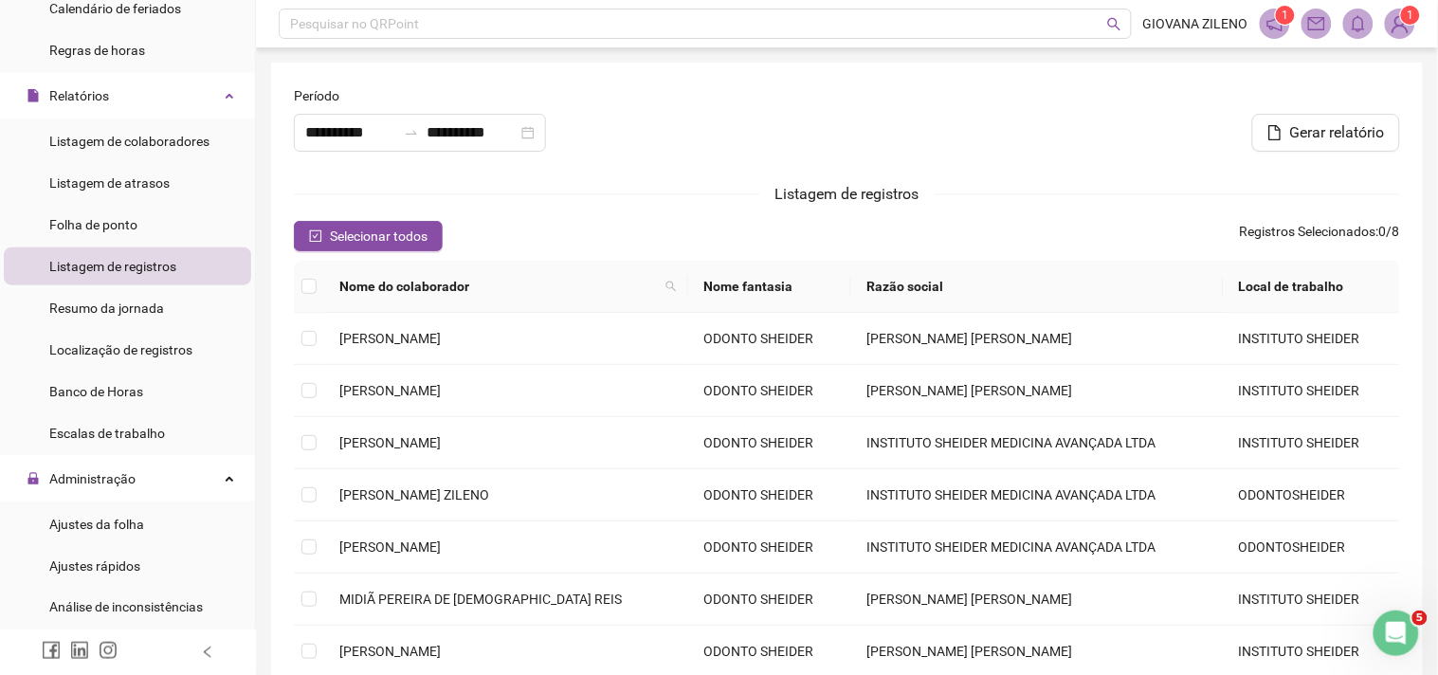  Describe the element at coordinates (214, 208) in the screenshot. I see `b: "Alterar"` at that location.